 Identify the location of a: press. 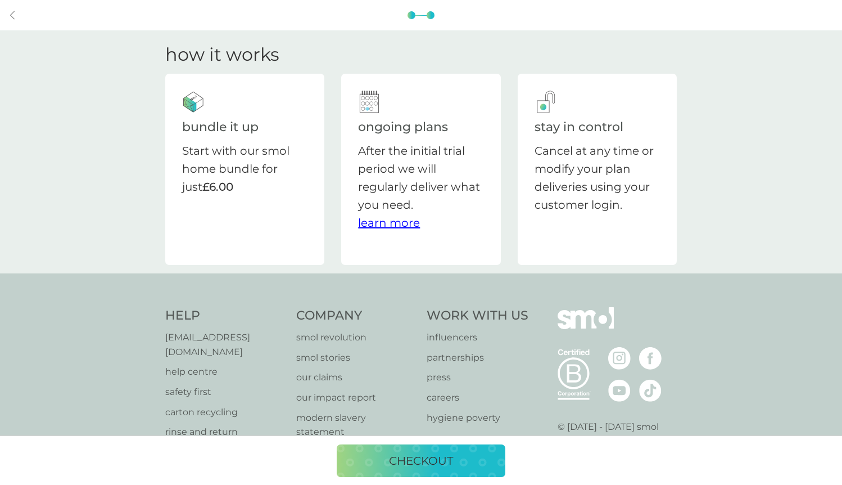
(477, 377).